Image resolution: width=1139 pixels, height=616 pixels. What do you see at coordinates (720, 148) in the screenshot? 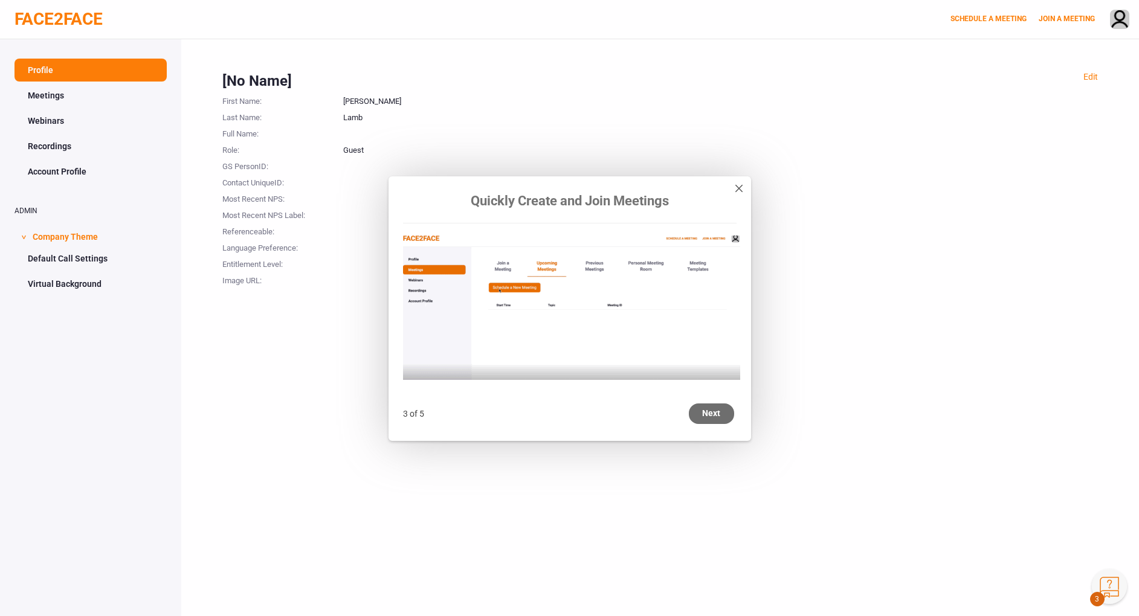
I see `div: Guest` at bounding box center [720, 148].